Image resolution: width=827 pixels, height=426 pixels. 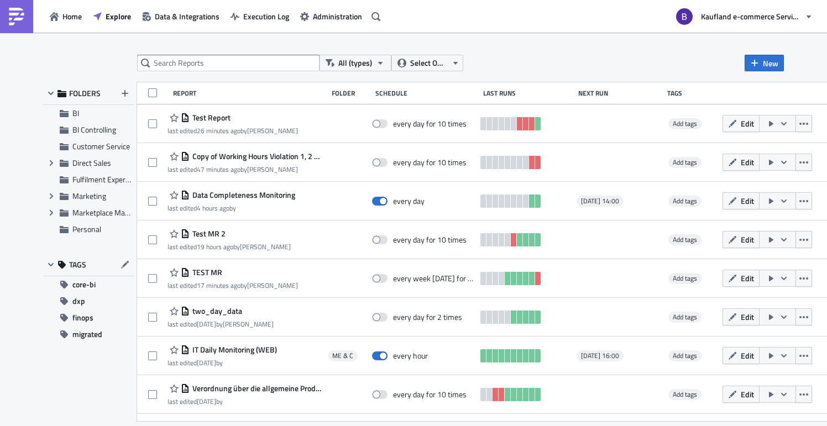 I want to click on span: Verordnung über die allgemeine Produktsicherheit (GPSR), so click(x=256, y=389).